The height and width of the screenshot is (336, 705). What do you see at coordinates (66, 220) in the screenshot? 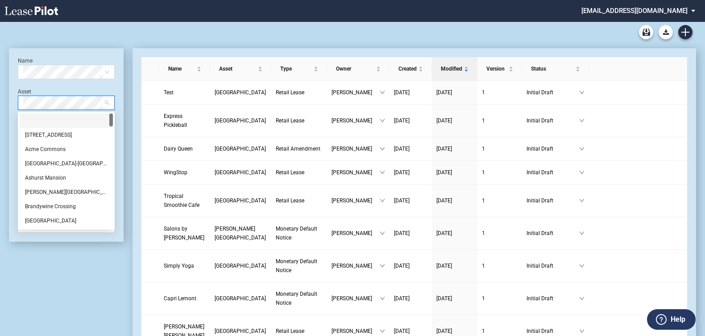
I see `div: Brook Highland Shopping Center` at bounding box center [66, 220].